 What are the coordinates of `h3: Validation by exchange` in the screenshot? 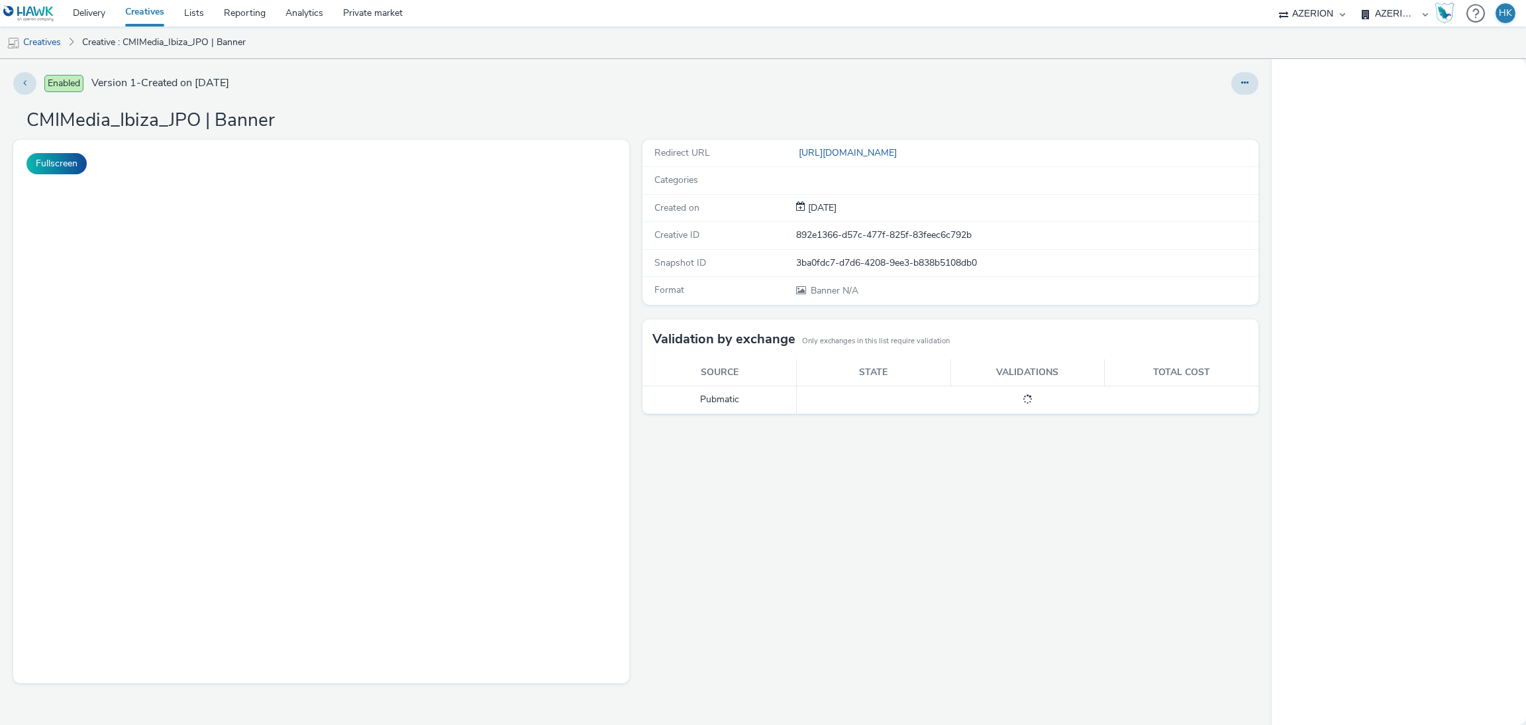 It's located at (724, 339).